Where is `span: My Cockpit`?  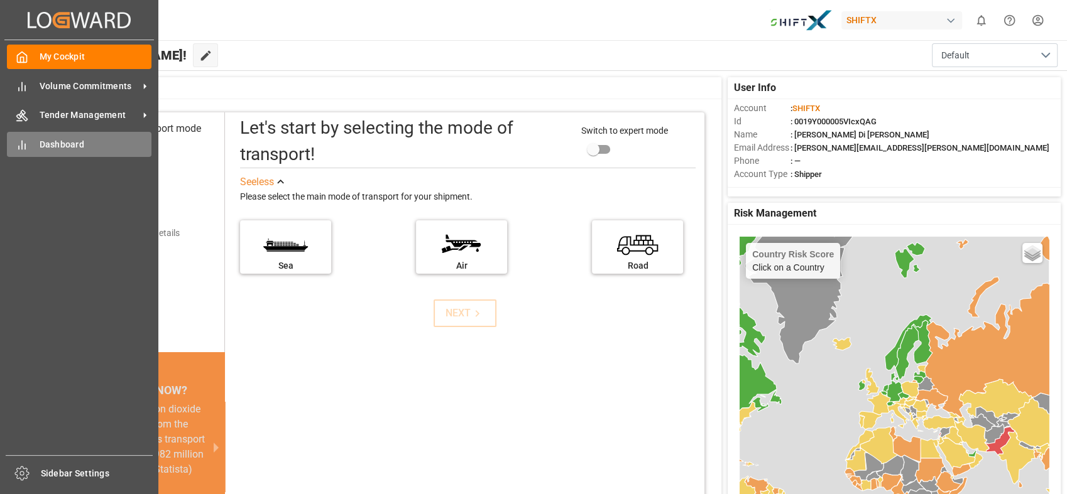
span: My Cockpit is located at coordinates (95, 57).